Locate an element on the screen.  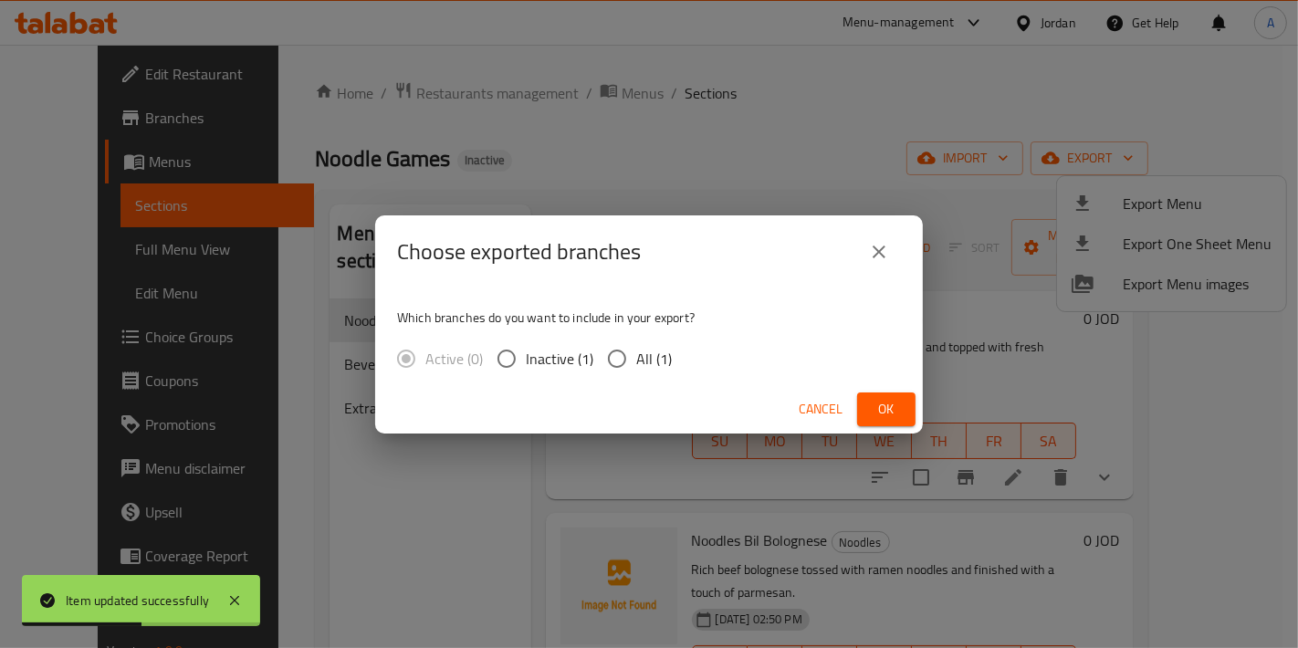
span: Inactive (1) is located at coordinates (560, 359).